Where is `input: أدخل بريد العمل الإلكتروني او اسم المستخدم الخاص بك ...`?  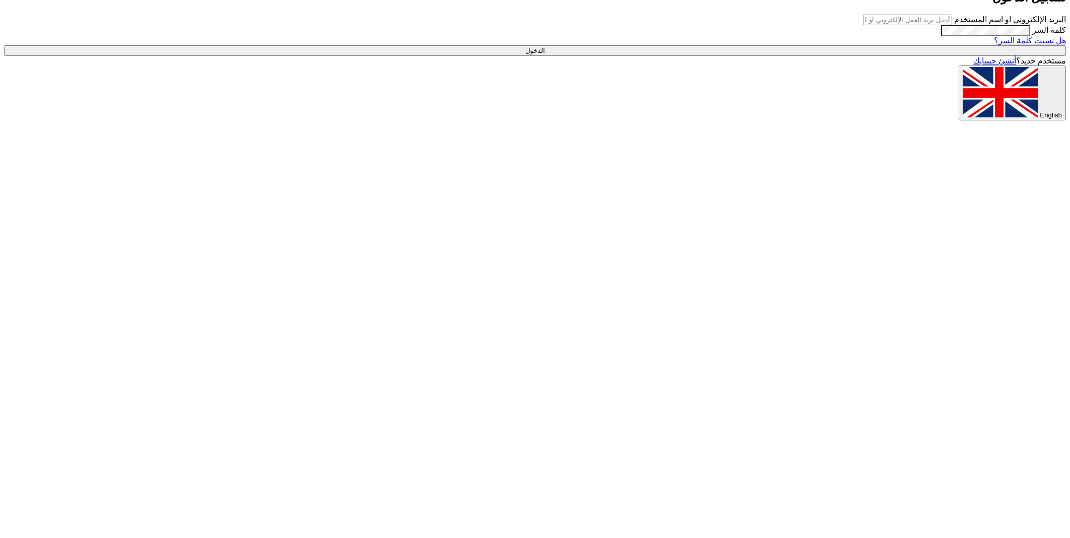
input: أدخل بريد العمل الإلكتروني او اسم المستخدم الخاص بك ... is located at coordinates (907, 20).